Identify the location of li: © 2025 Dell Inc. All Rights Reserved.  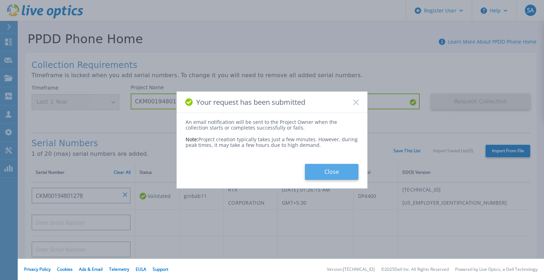
(415, 269).